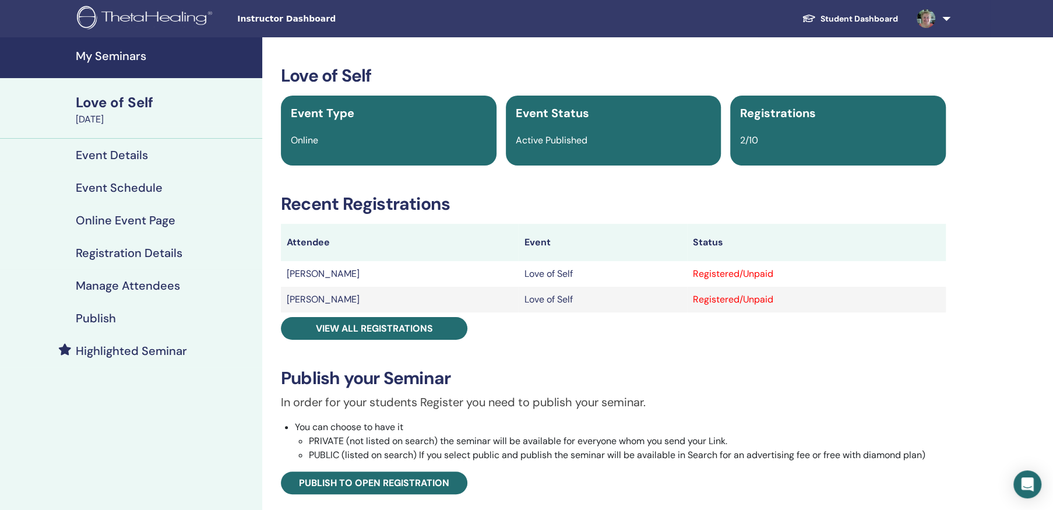 The height and width of the screenshot is (510, 1053). What do you see at coordinates (125, 220) in the screenshot?
I see `h4: Online Event Page` at bounding box center [125, 220].